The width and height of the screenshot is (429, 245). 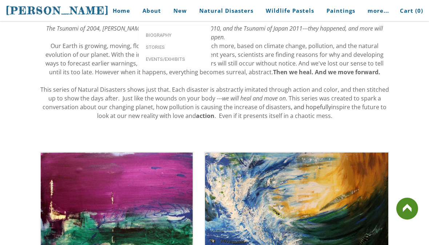 I want to click on a: New, so click(x=180, y=11).